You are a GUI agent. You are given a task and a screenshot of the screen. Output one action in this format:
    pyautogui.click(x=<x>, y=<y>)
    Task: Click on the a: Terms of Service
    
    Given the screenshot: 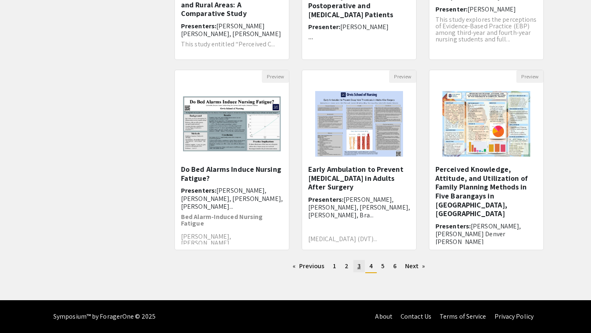 What is the action you would take?
    pyautogui.click(x=463, y=316)
    